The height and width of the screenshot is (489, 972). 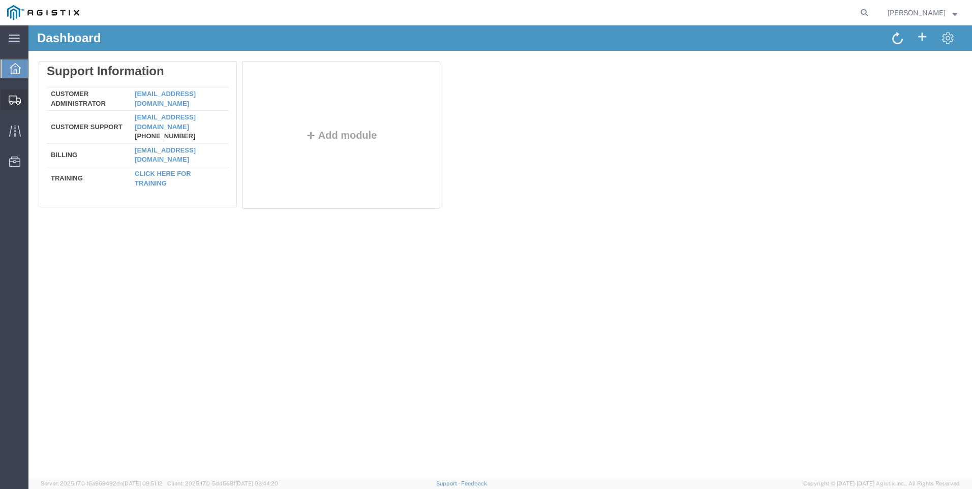 I want to click on img: logo, so click(x=43, y=13).